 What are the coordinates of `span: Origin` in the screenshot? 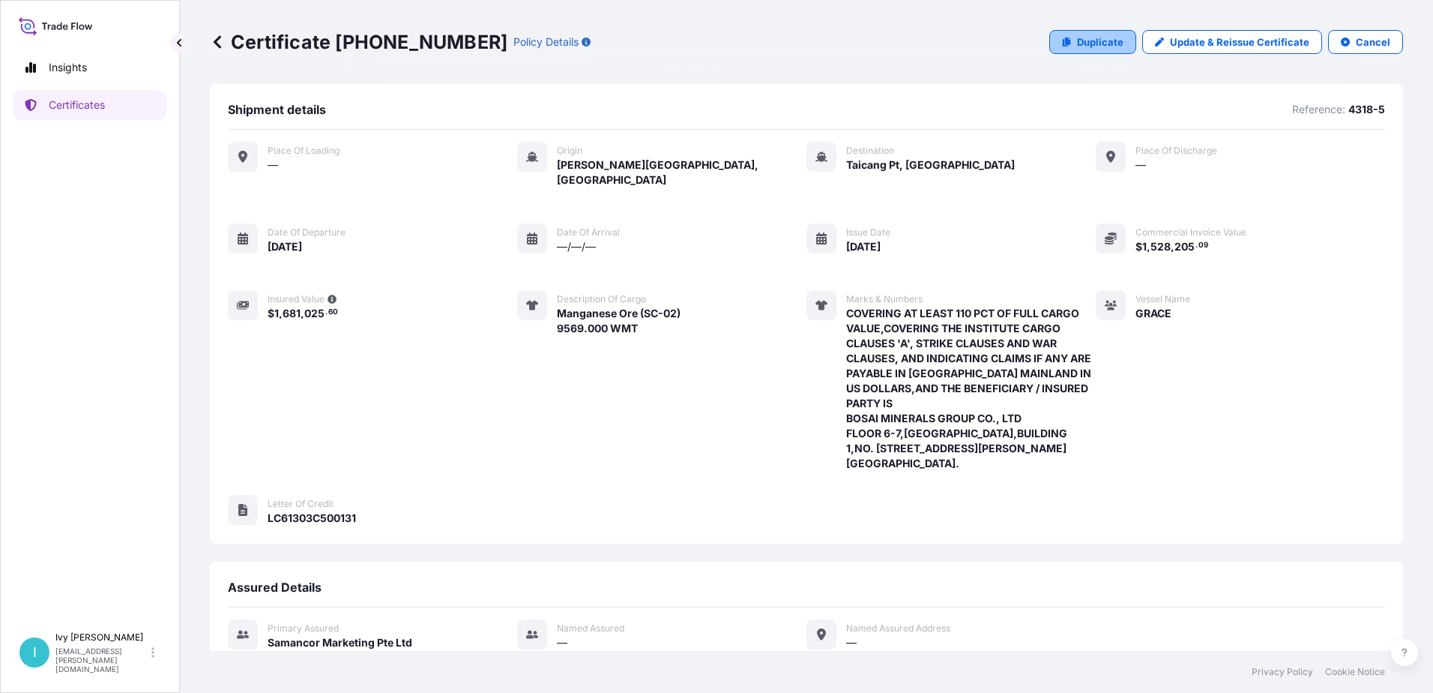 It's located at (570, 151).